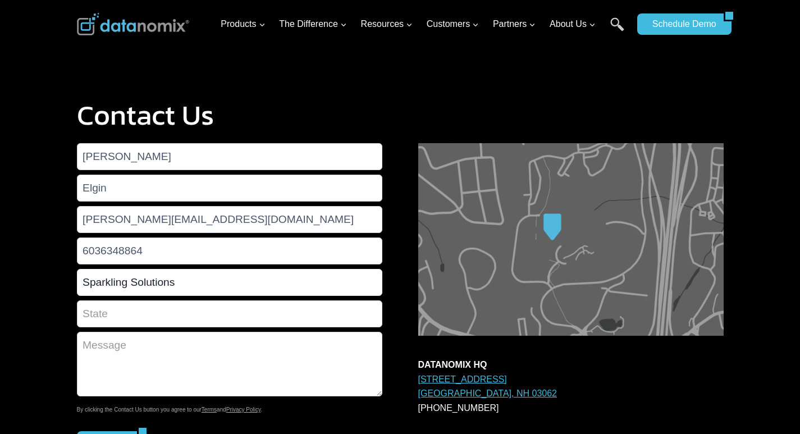 Image resolution: width=800 pixels, height=434 pixels. What do you see at coordinates (230, 314) in the screenshot?
I see `input: State` at bounding box center [230, 314].